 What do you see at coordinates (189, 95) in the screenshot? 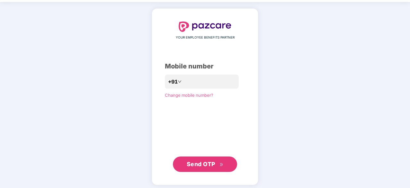
I see `a: Change mobile number?` at bounding box center [189, 95].